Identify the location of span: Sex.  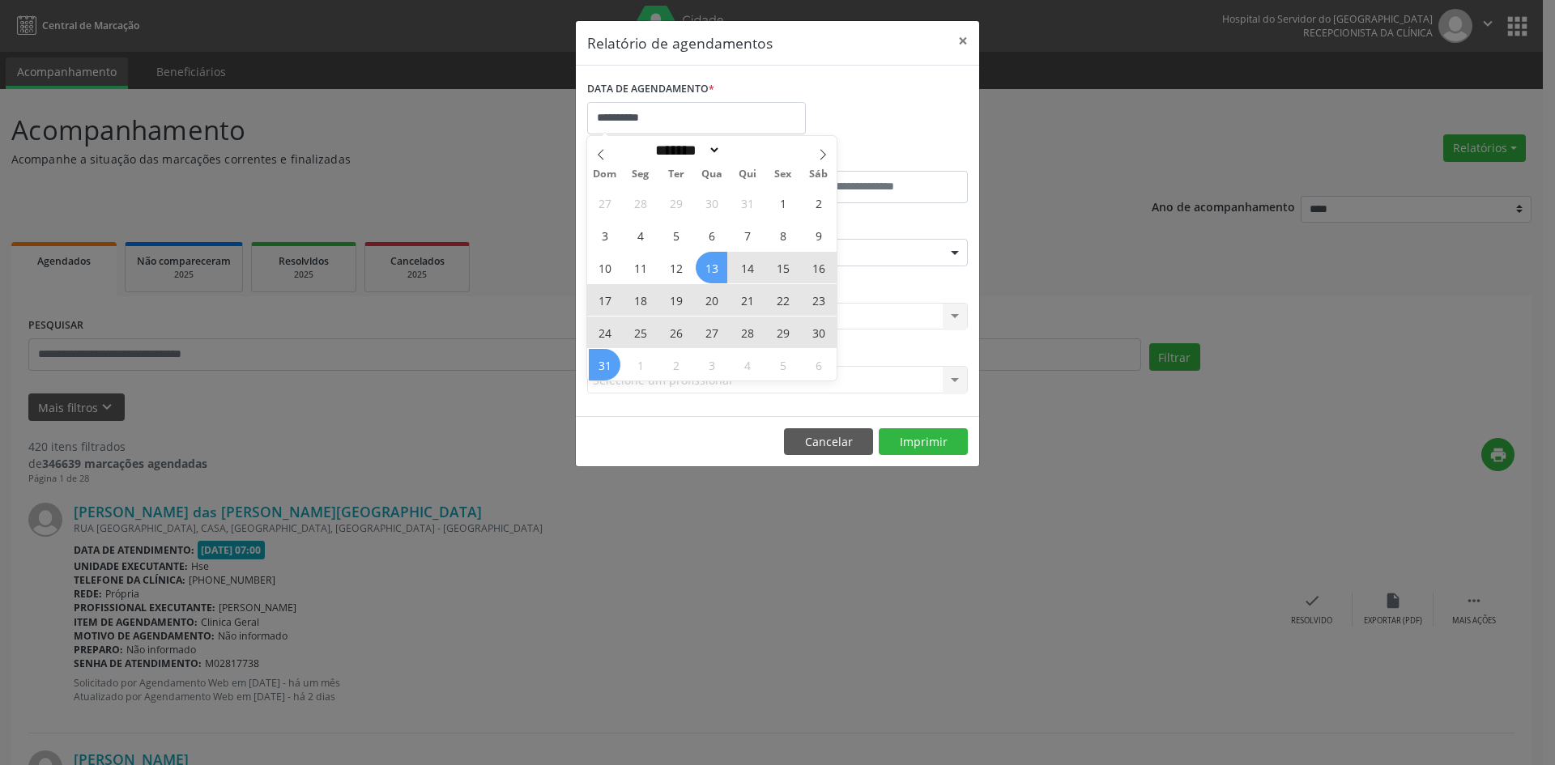
(783, 174).